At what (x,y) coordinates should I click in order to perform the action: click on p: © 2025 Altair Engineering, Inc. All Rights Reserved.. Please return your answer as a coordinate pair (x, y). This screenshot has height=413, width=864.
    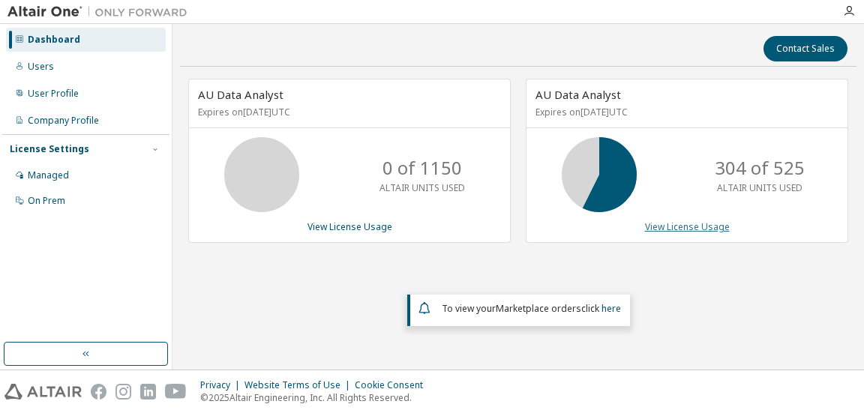
    Looking at the image, I should click on (316, 398).